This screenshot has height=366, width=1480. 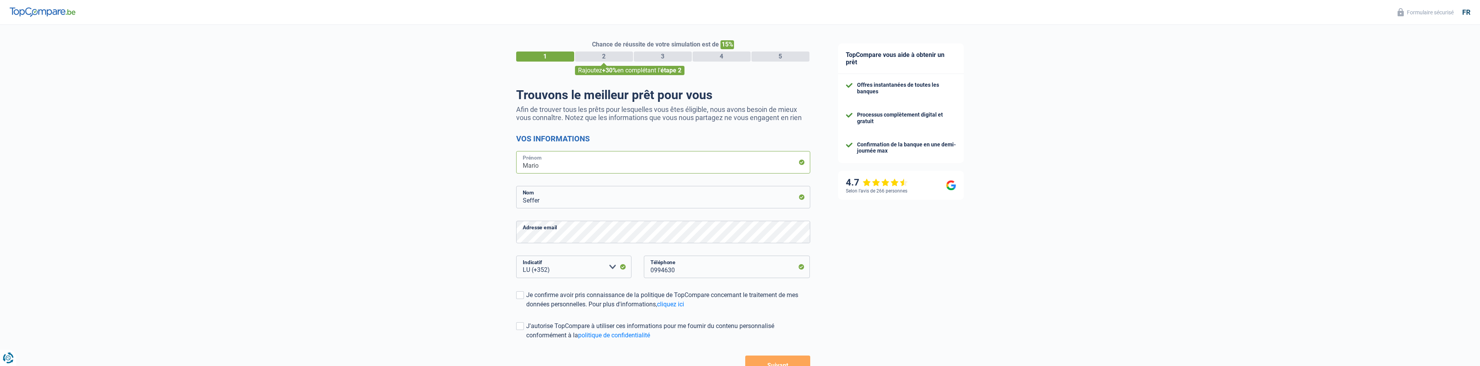 What do you see at coordinates (907, 148) in the screenshot?
I see `div: Confirmation de la banque en une demi-journée max` at bounding box center [907, 148].